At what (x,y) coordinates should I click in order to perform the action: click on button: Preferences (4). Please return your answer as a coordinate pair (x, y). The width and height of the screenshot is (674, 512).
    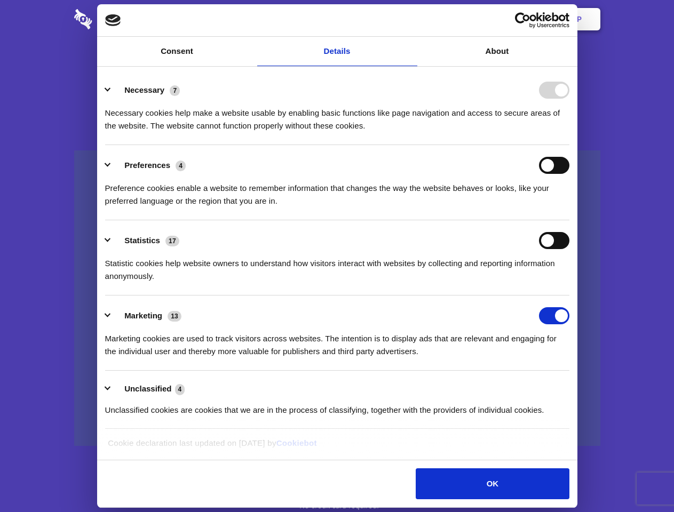
    Looking at the image, I should click on (149, 165).